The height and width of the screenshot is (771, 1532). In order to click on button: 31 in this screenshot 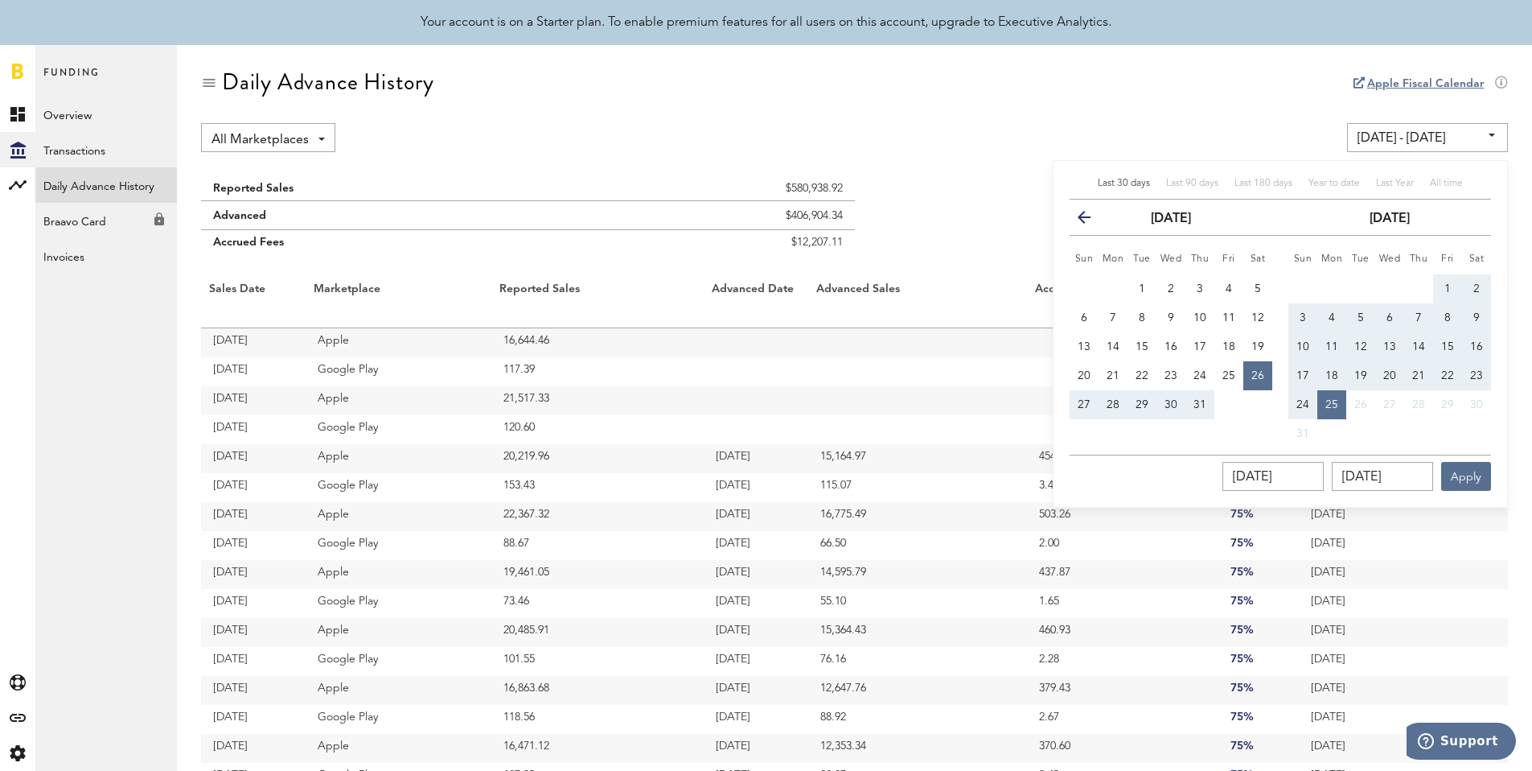, I will do `click(1200, 405)`.